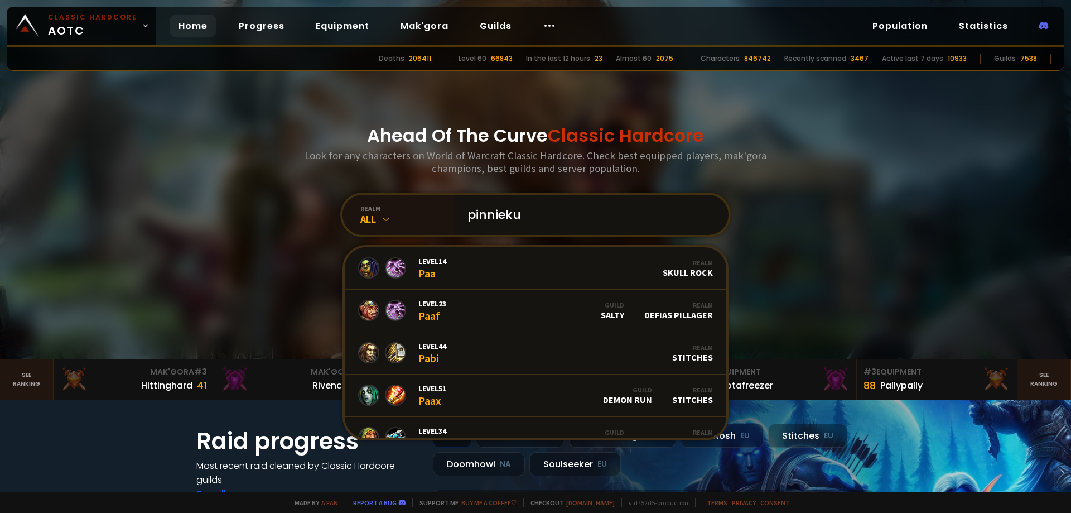 The height and width of the screenshot is (513, 1071). Describe the element at coordinates (612, 310) in the screenshot. I see `div: Salty` at that location.